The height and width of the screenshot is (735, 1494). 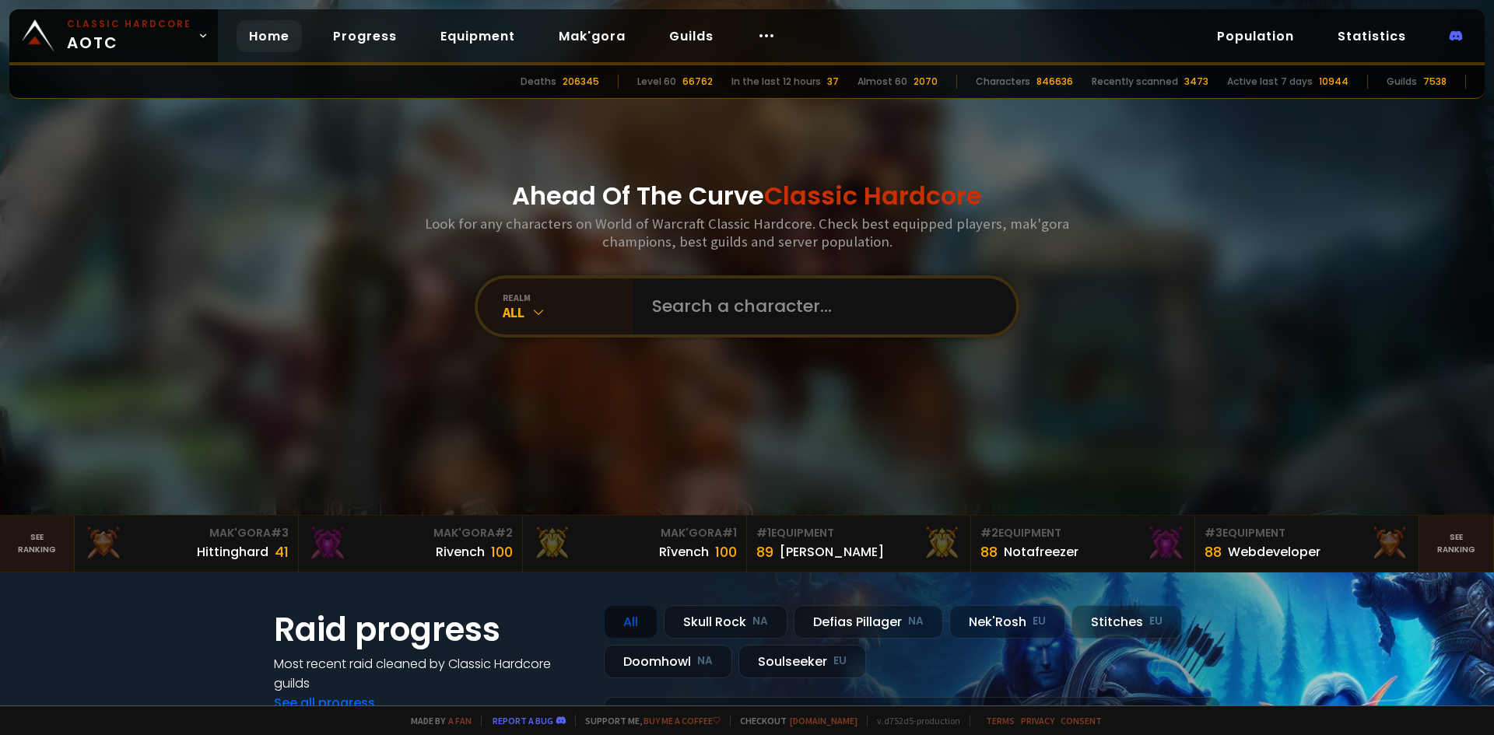 I want to click on a: Home, so click(x=269, y=36).